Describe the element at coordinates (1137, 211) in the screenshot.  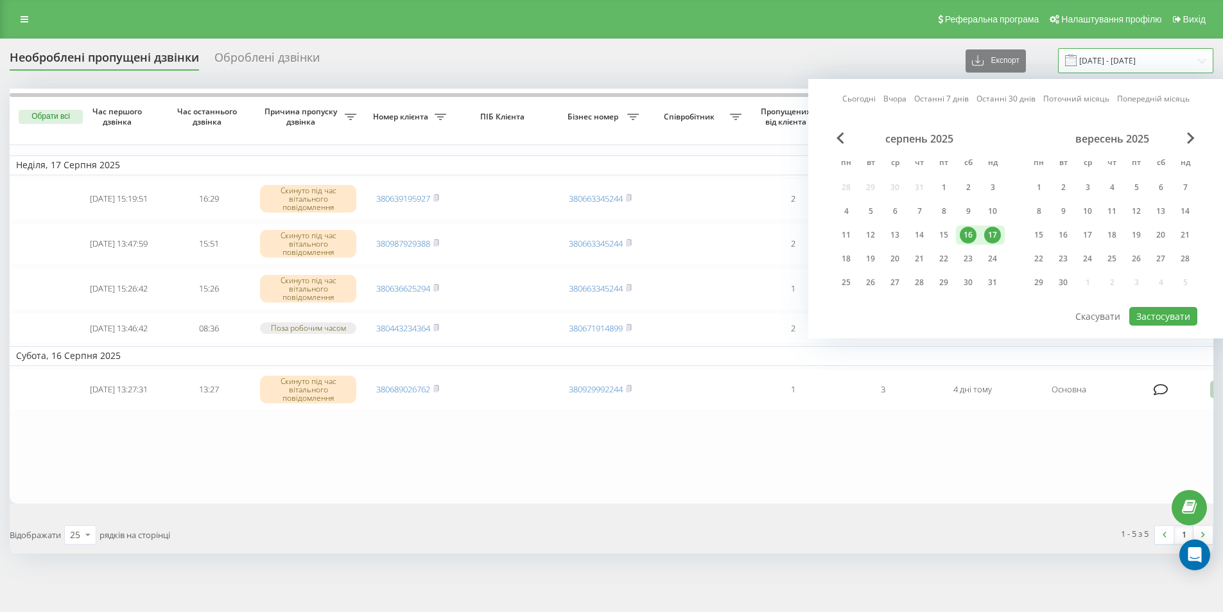
I see `div: пт 12 вер 2025 р.` at that location.